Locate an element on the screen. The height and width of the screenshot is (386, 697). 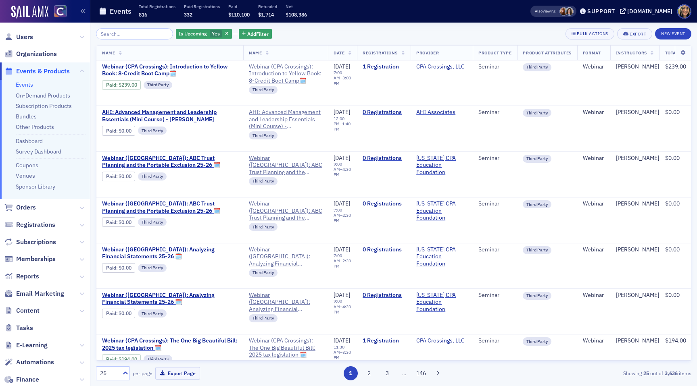
h1: Events is located at coordinates (121, 11).